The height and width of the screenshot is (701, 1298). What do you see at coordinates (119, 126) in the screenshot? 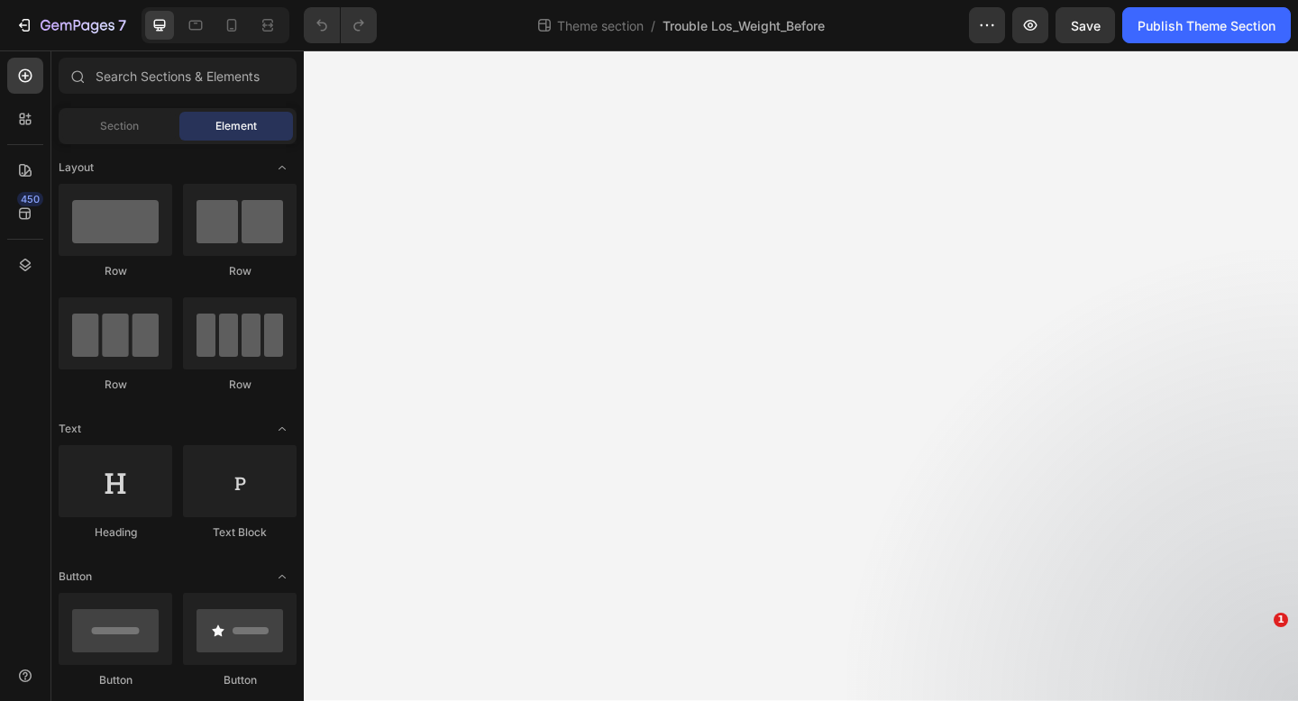
I see `span: Section` at bounding box center [119, 126].